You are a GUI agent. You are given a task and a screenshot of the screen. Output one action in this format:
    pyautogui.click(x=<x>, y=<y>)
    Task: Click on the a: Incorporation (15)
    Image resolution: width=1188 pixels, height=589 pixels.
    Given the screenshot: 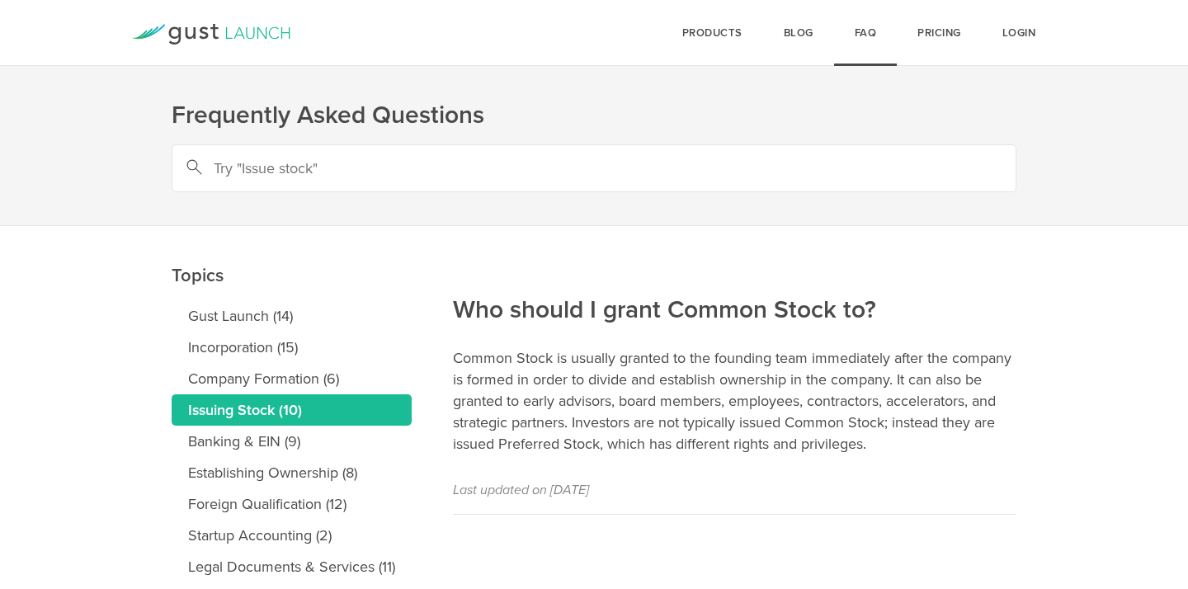 What is the action you would take?
    pyautogui.click(x=291, y=347)
    